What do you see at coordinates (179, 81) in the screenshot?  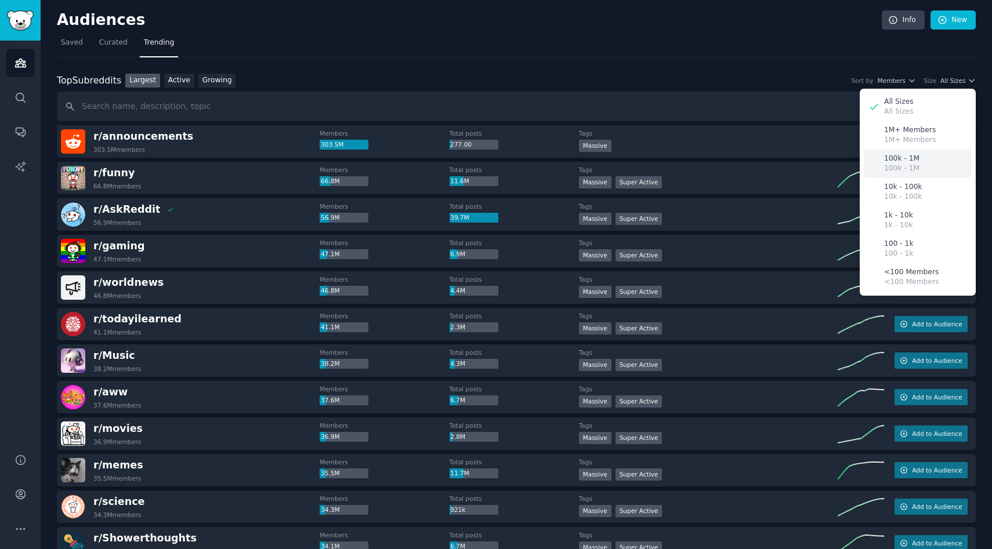 I see `a: Active` at bounding box center [179, 81].